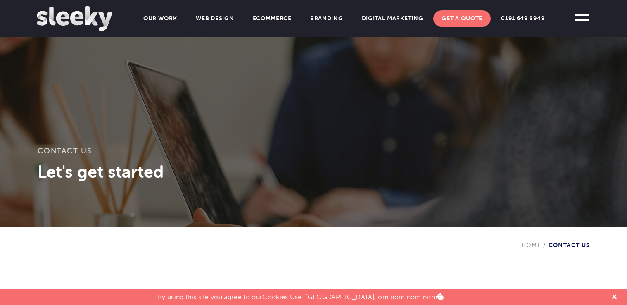 The height and width of the screenshot is (305, 627). Describe the element at coordinates (272, 19) in the screenshot. I see `a: Ecommerce` at that location.